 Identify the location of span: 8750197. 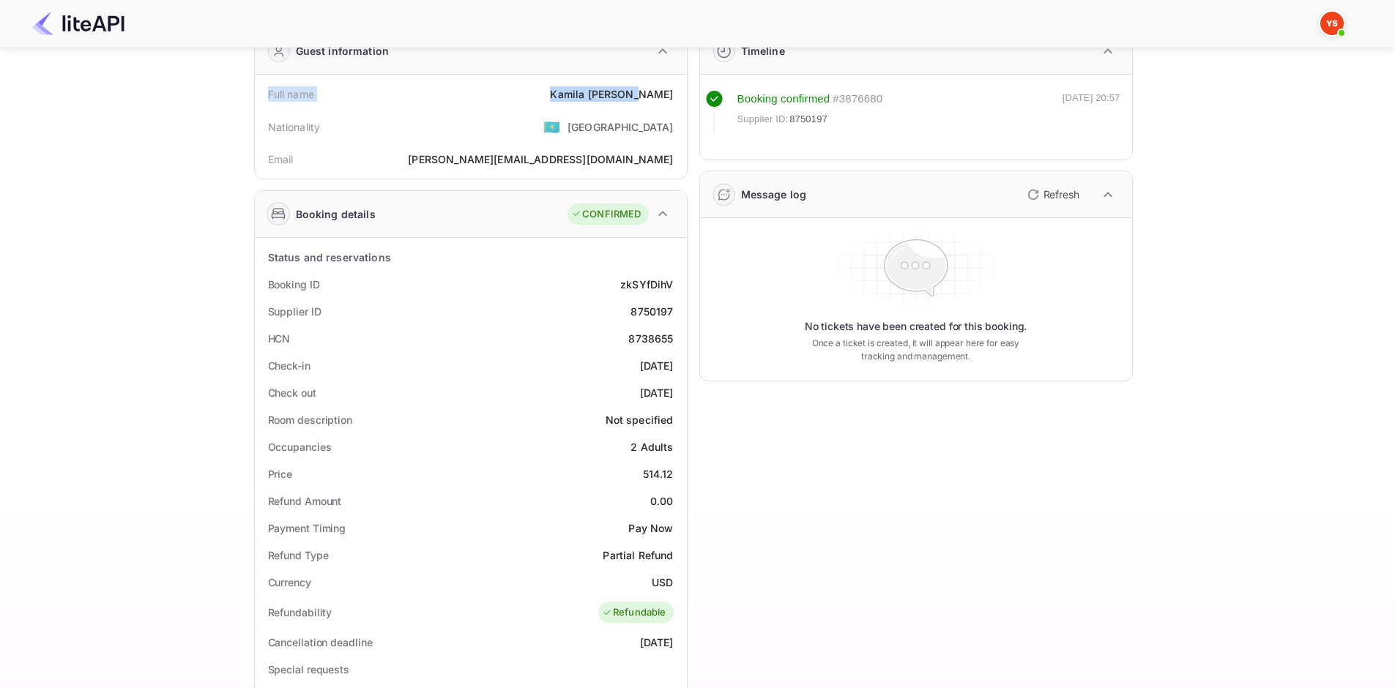
(809, 119).